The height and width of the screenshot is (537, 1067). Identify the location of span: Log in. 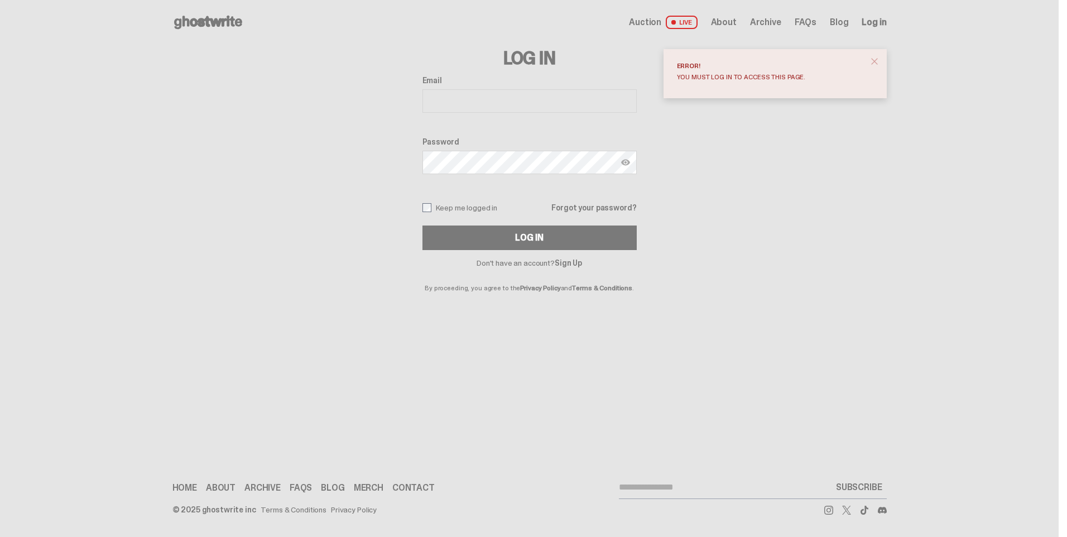
(874, 22).